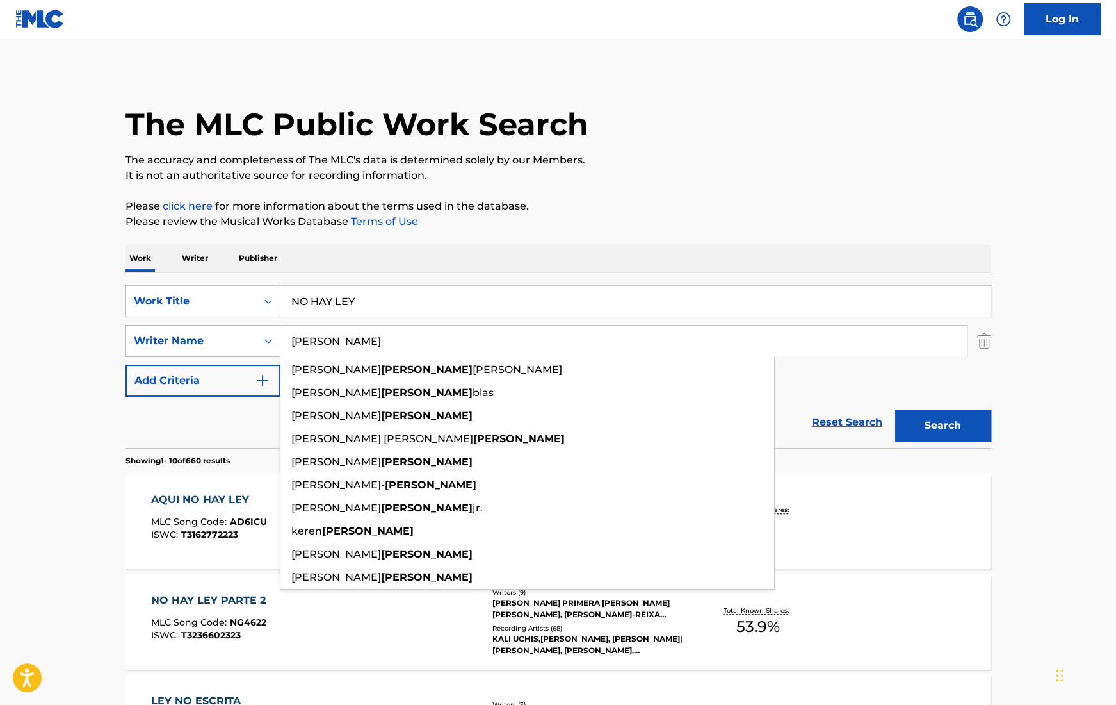 The width and height of the screenshot is (1116, 705). Describe the element at coordinates (177, 461) in the screenshot. I see `p: Showing 1 - 10 of 660 results` at that location.